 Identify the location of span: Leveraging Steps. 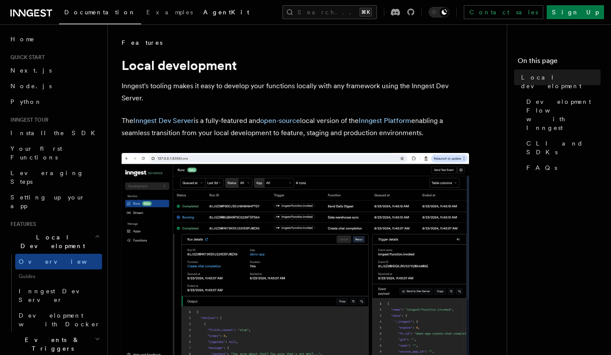
(47, 177).